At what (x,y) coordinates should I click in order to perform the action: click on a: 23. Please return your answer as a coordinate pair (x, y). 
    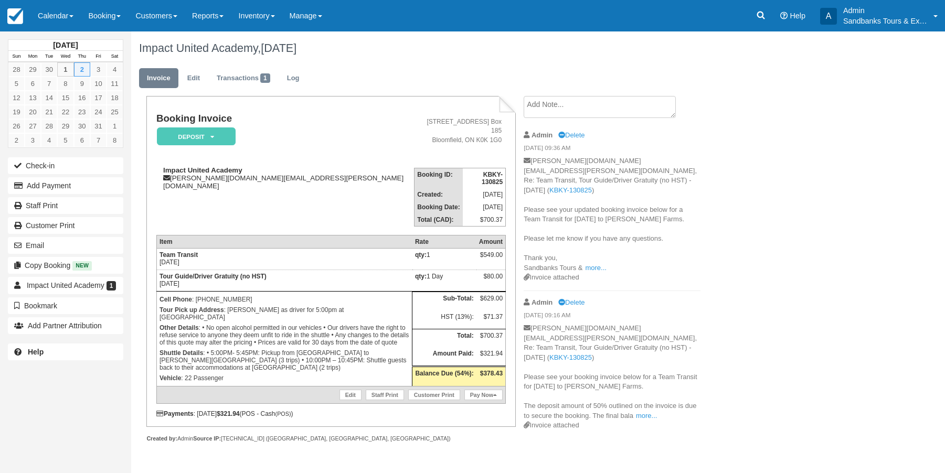
    Looking at the image, I should click on (82, 112).